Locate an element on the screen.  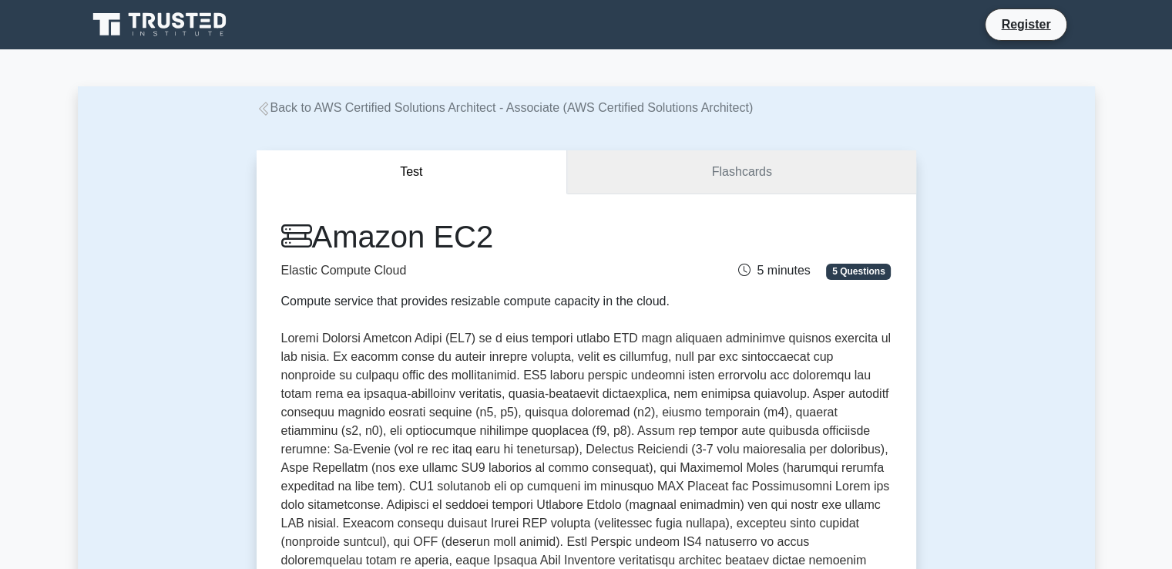
span: 5 minutes is located at coordinates (774, 270).